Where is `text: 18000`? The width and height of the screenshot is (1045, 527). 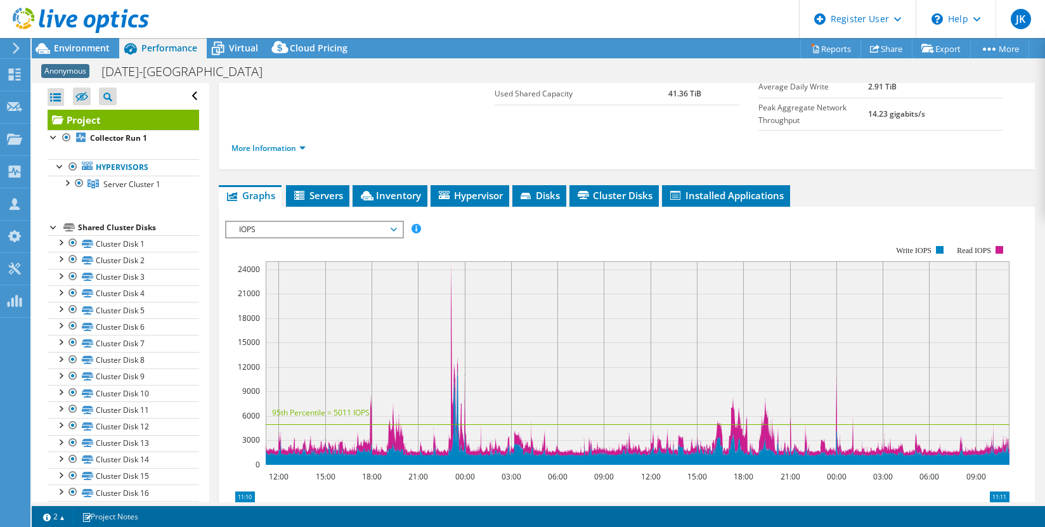 text: 18000 is located at coordinates (249, 318).